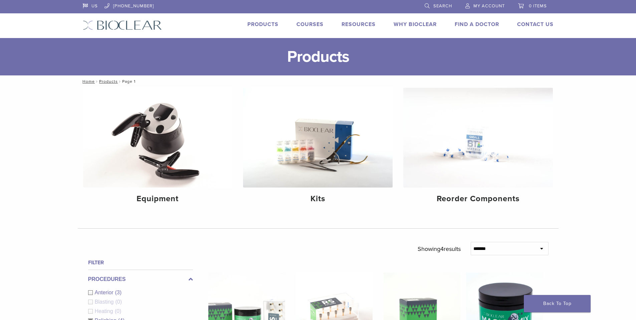 This screenshot has height=320, width=636. Describe the element at coordinates (415, 24) in the screenshot. I see `a: Why Bioclear` at that location.